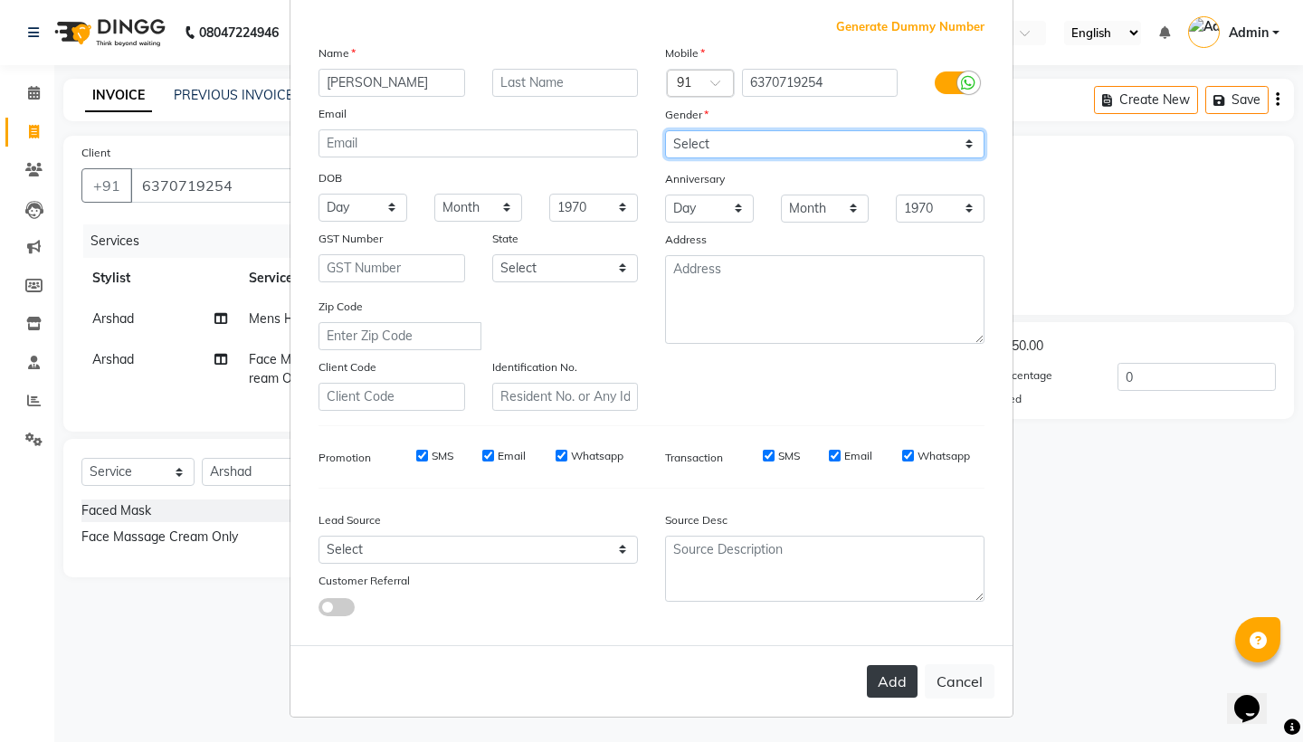  I want to click on input: Email, so click(478, 143).